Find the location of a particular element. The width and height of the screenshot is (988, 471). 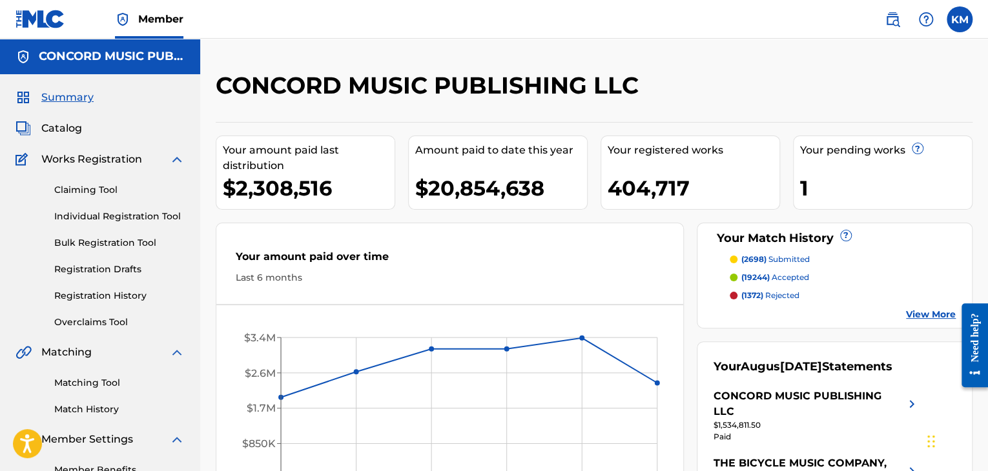

div: $1,534,811.50 is located at coordinates (816, 426).